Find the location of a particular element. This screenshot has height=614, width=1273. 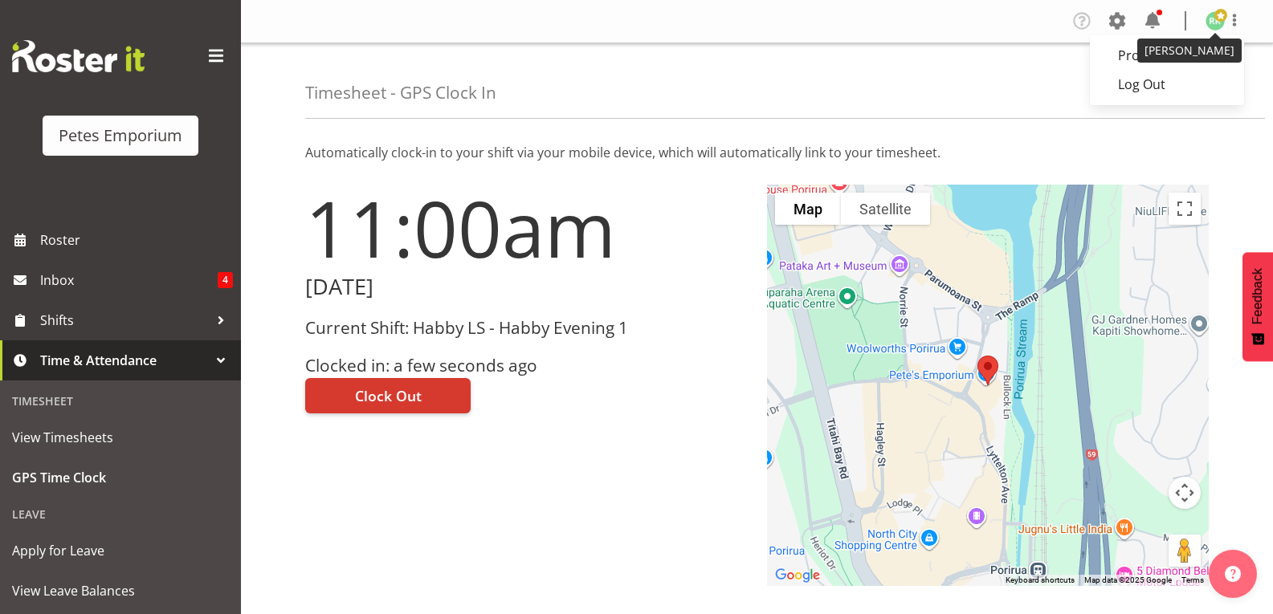

img: Rosterit website logo is located at coordinates (78, 56).